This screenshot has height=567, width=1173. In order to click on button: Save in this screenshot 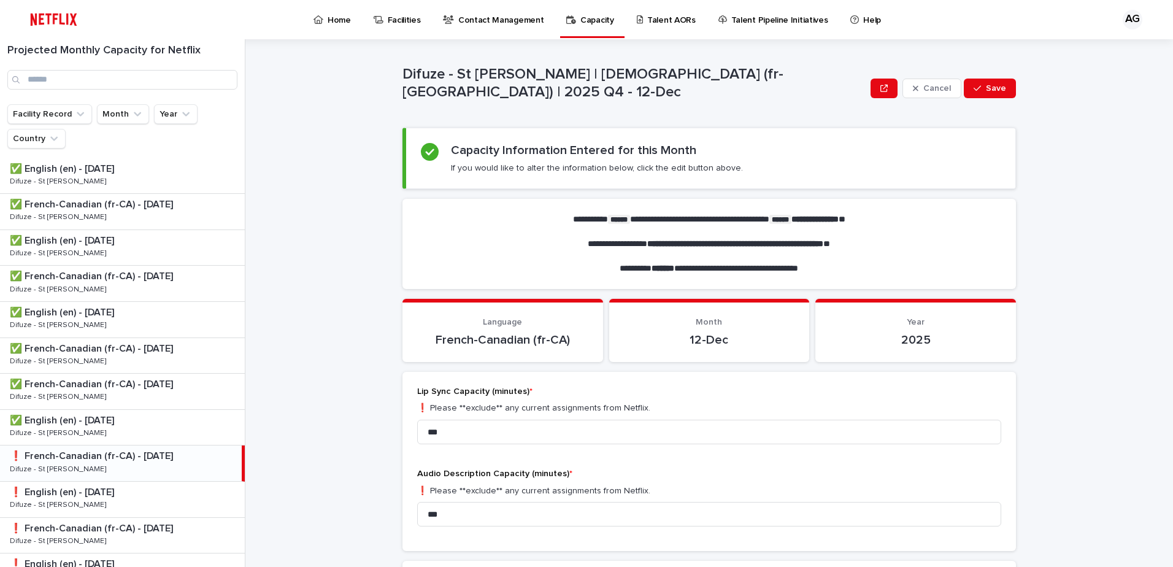, I will do `click(990, 88)`.